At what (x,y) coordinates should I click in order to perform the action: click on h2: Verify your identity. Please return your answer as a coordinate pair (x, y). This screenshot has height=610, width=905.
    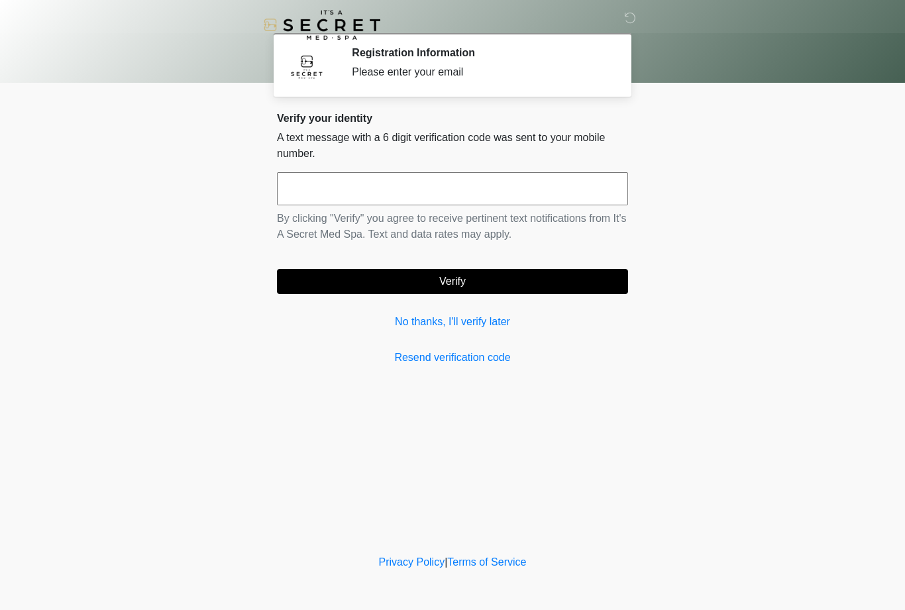
    Looking at the image, I should click on (453, 118).